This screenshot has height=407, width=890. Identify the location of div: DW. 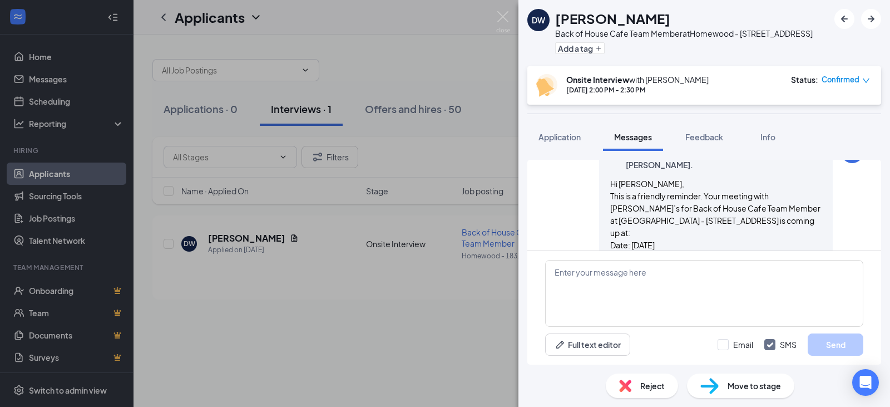
(538, 20).